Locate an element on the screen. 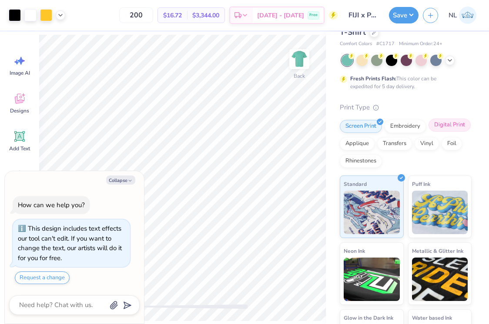 This screenshot has width=489, height=324. div: Vinyl is located at coordinates (427, 144).